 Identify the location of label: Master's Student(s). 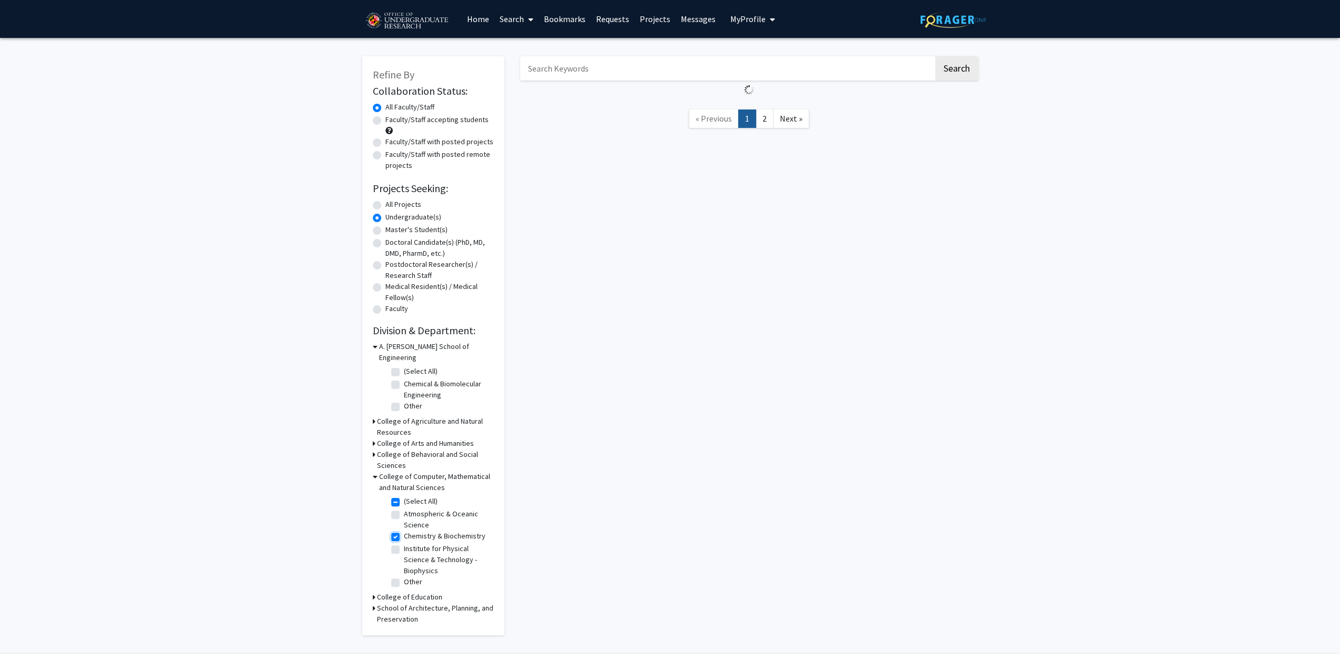
(416, 230).